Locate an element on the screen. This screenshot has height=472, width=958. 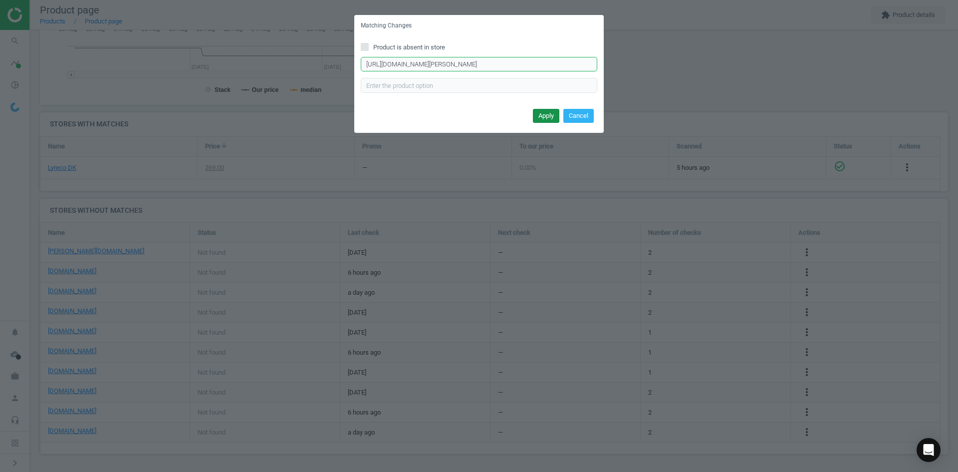
input: Enter correct product URL is located at coordinates (479, 64).